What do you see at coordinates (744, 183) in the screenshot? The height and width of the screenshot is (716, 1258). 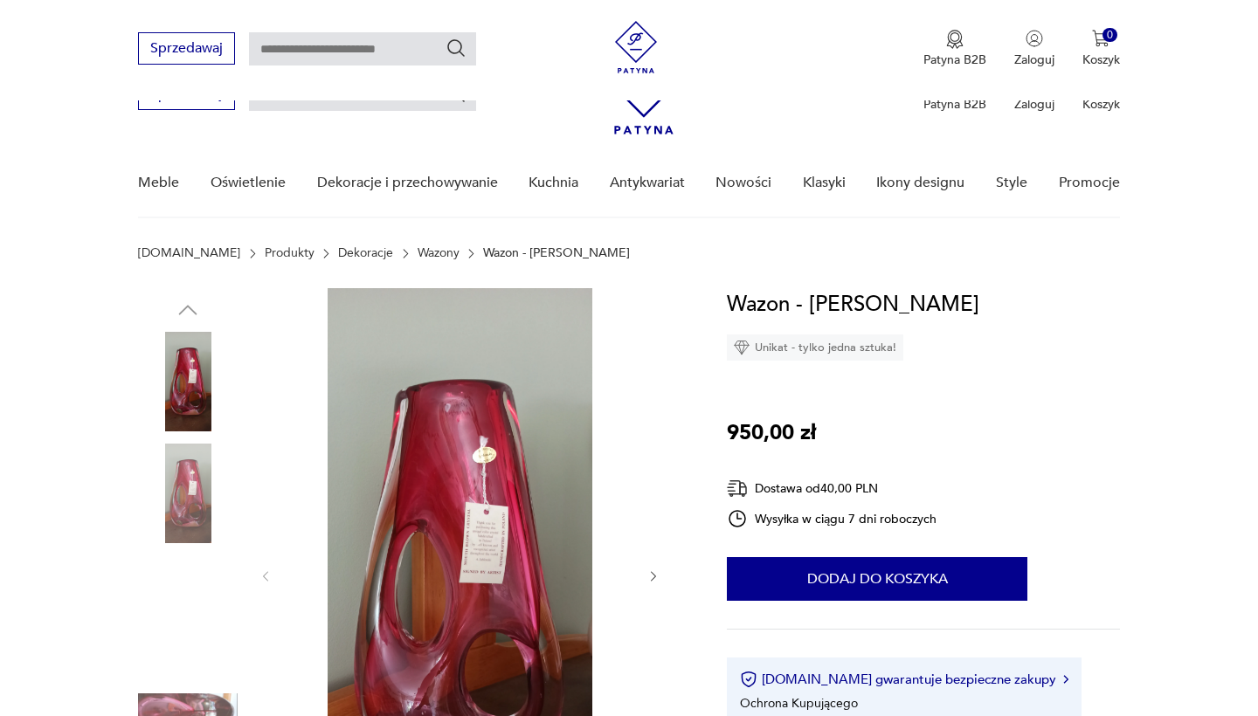 I see `a: Nowości` at bounding box center [744, 183].